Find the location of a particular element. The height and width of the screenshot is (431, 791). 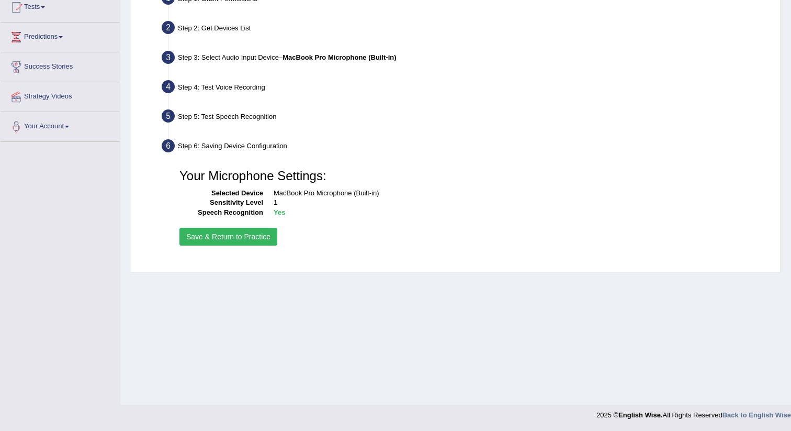

b: Yes is located at coordinates (279, 212).